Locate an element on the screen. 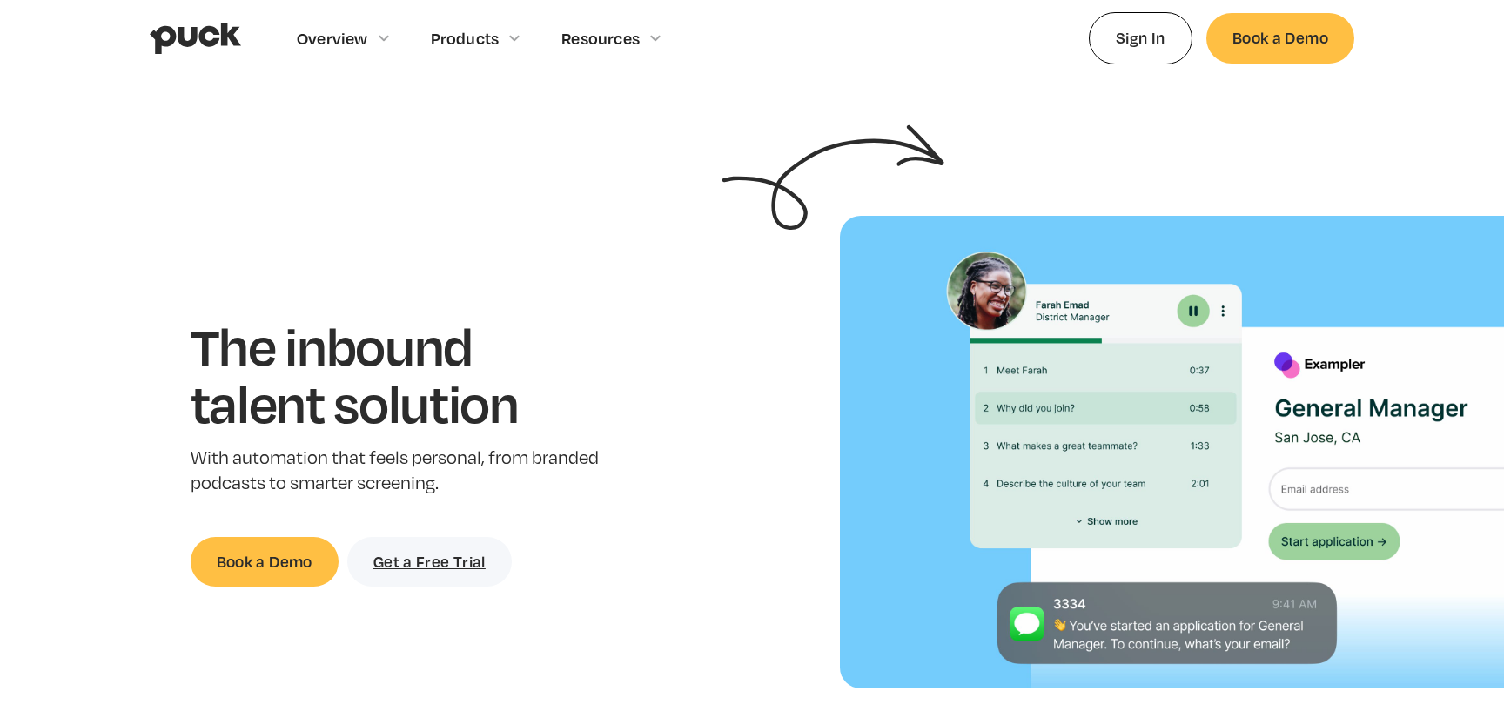 This screenshot has width=1504, height=718. div: Resources is located at coordinates (600, 38).